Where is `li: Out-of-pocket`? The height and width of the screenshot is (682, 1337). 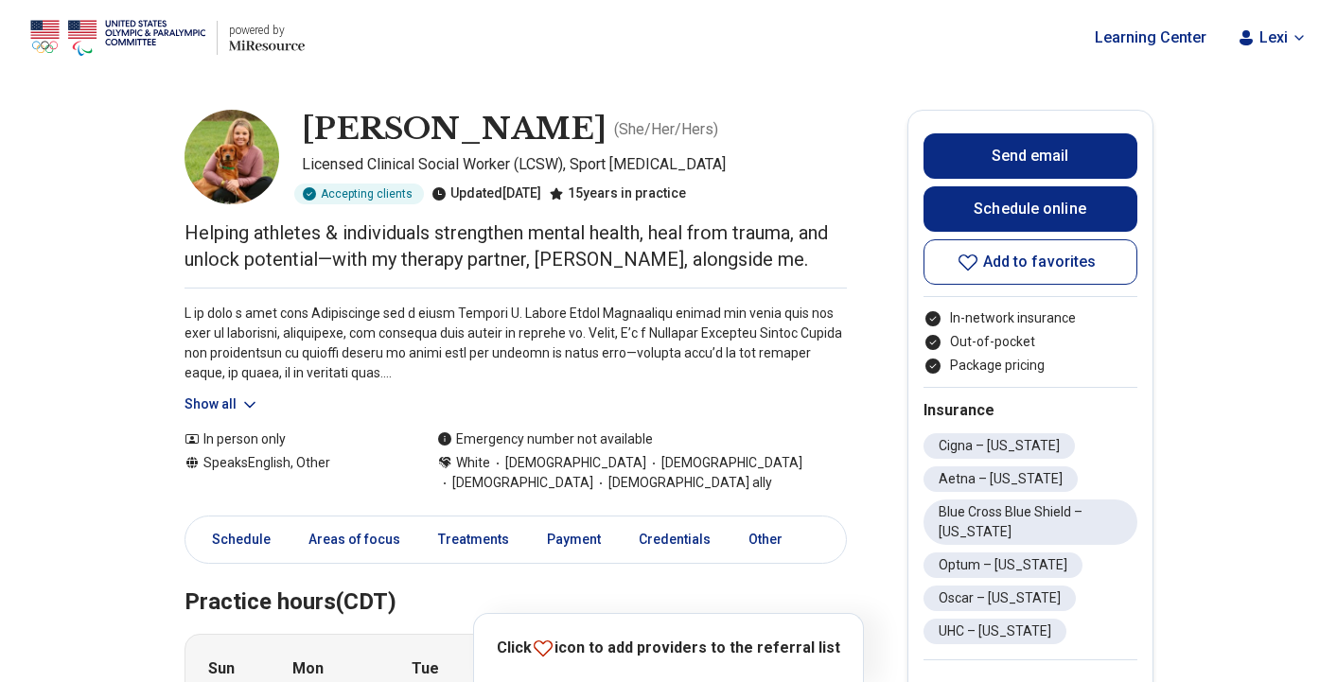 li: Out-of-pocket is located at coordinates (1030, 341).